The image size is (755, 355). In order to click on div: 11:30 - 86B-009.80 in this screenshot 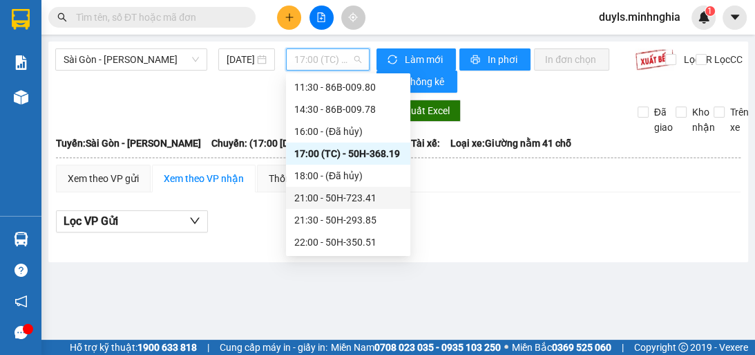, I will do `click(348, 87)`.